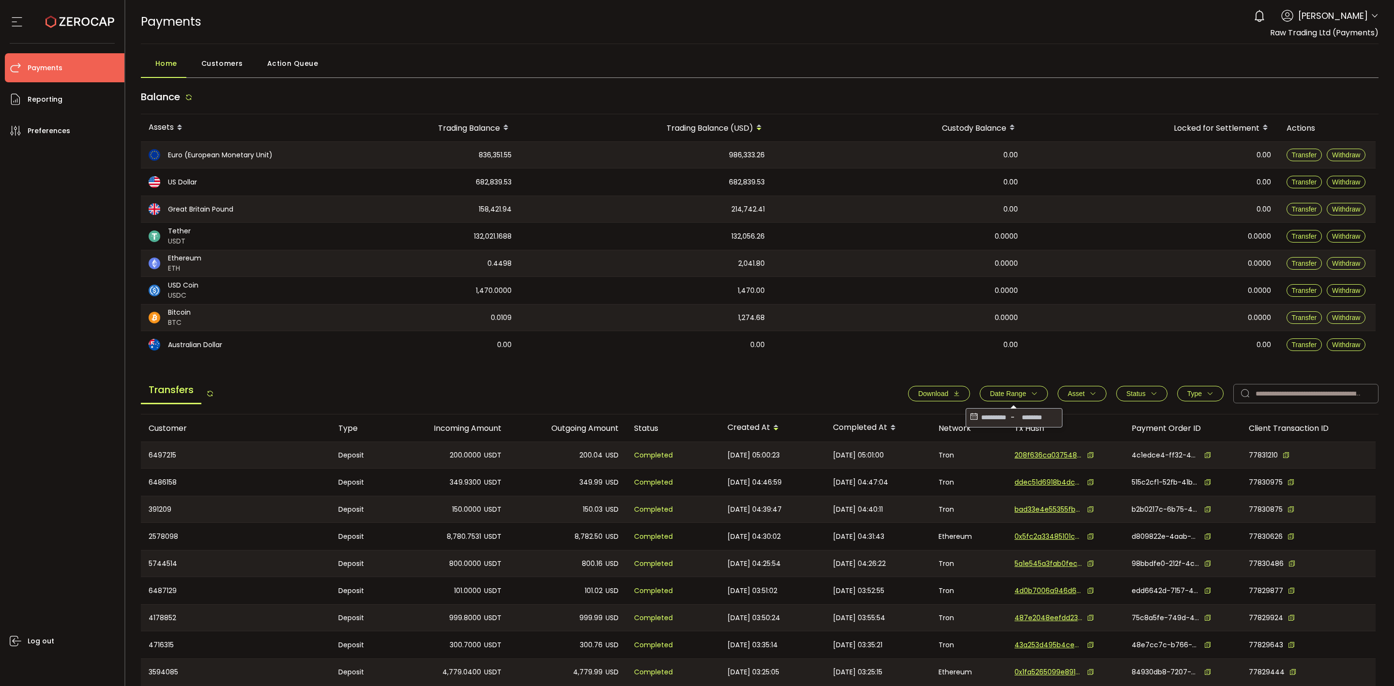  Describe the element at coordinates (1049, 509) in the screenshot. I see `span: bad33e4e55355fb04417009446eadb18784473ad7e7916d2d0019d57a0d96433` at that location.